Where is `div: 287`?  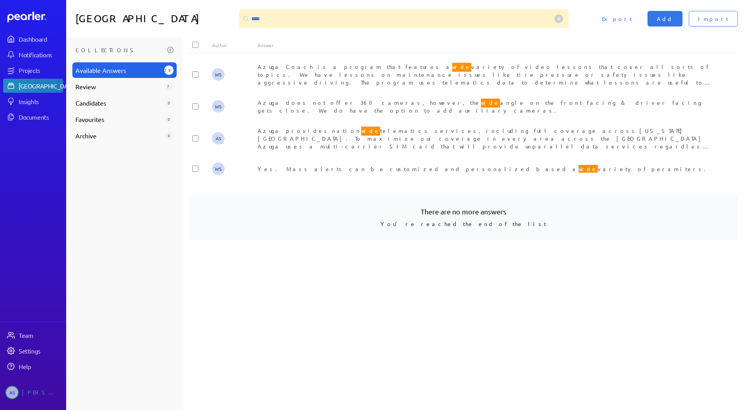
div: 287 is located at coordinates (169, 70).